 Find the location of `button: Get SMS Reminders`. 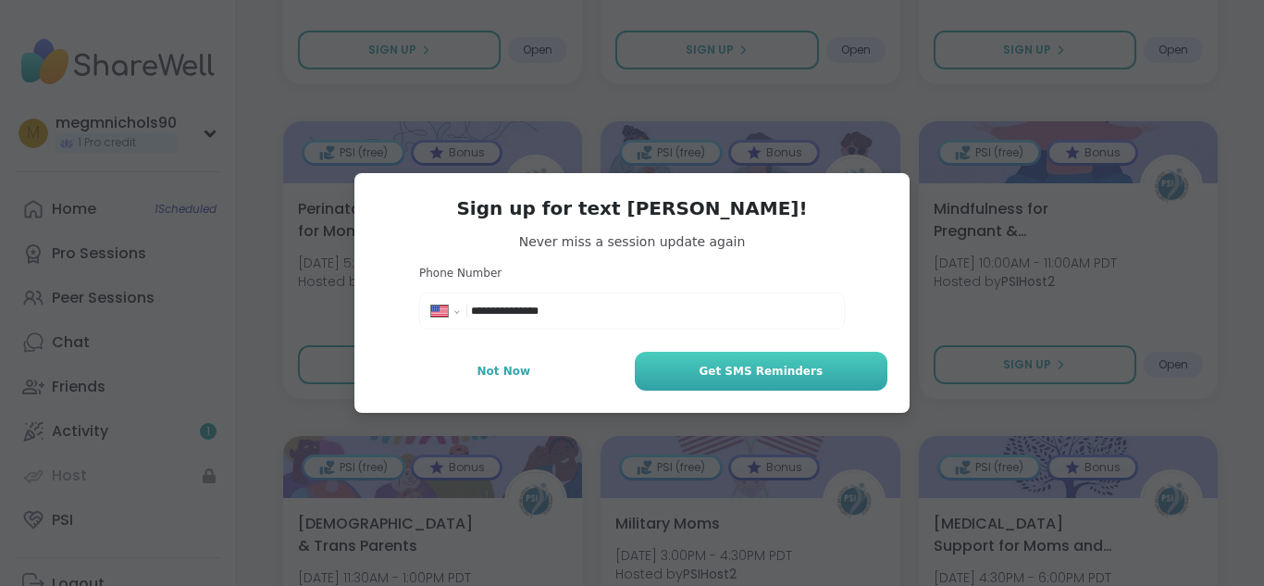

button: Get SMS Reminders is located at coordinates (761, 371).